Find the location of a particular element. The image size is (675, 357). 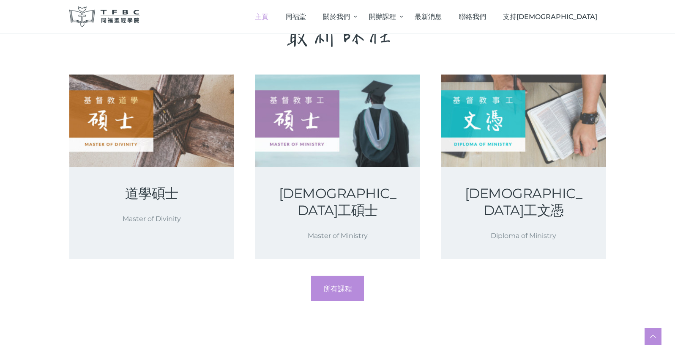

span: 所有課程 is located at coordinates (338, 288).